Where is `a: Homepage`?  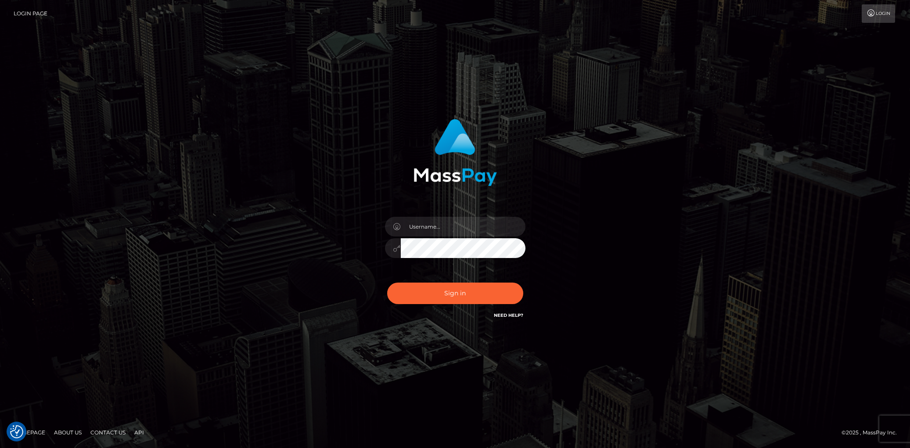
a: Homepage is located at coordinates (29, 432).